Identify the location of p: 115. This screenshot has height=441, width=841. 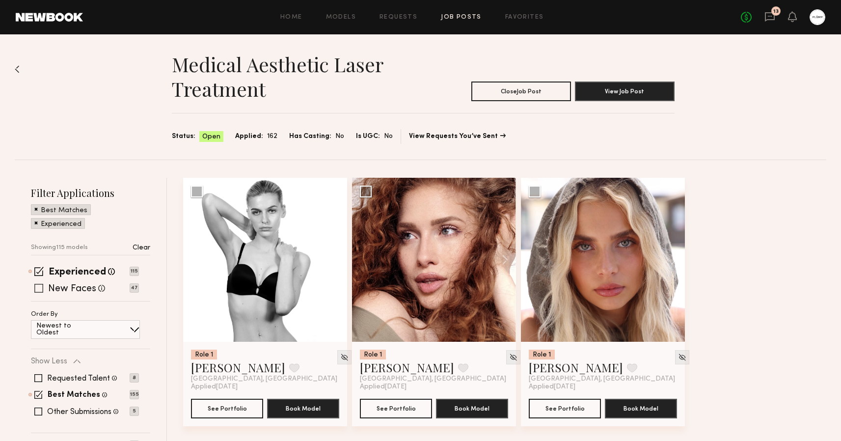
(134, 271).